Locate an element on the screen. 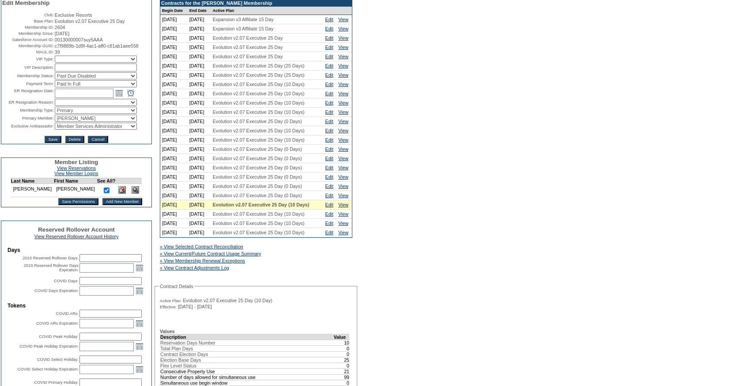  span: Election Base Days is located at coordinates (181, 360).